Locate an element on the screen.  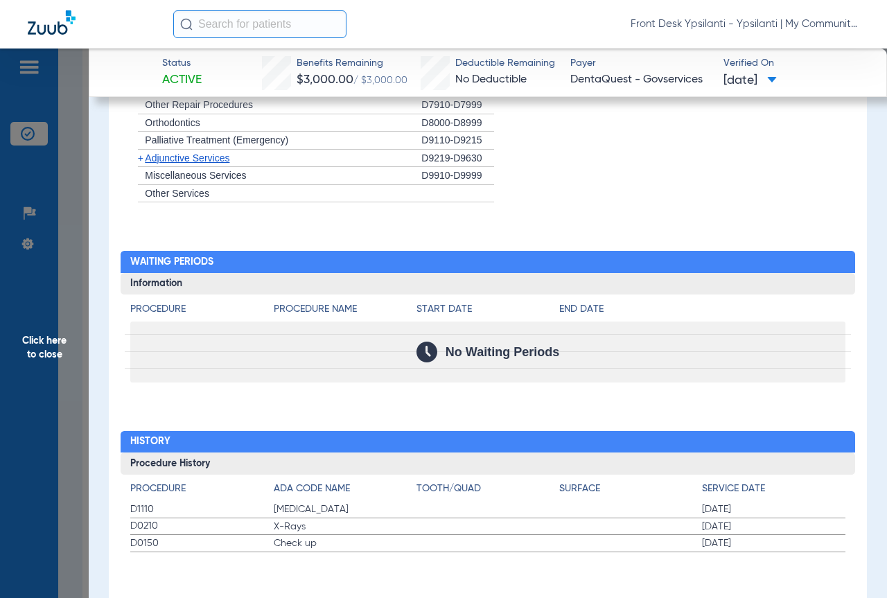
span: Orthodontics is located at coordinates (172, 123).